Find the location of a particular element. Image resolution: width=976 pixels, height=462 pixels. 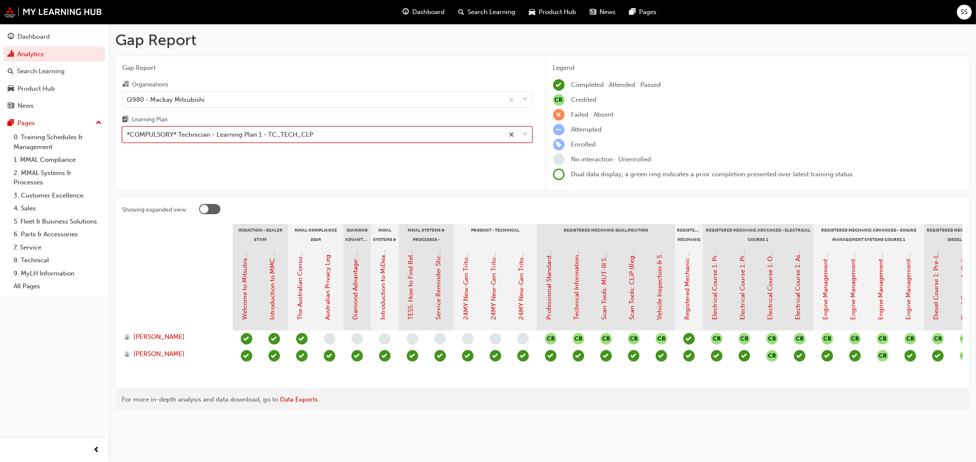

div: Legend is located at coordinates (758, 68).